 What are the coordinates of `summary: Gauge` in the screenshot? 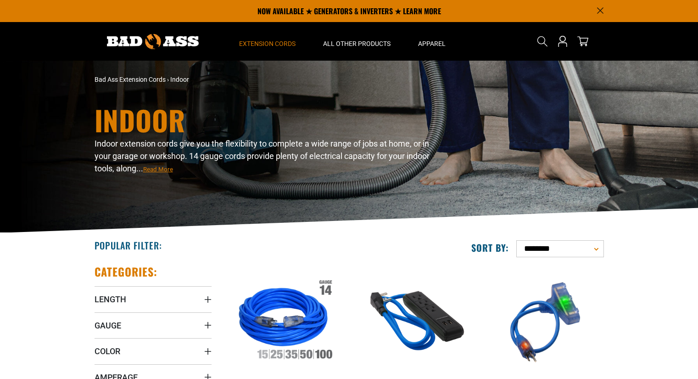 It's located at (153, 325).